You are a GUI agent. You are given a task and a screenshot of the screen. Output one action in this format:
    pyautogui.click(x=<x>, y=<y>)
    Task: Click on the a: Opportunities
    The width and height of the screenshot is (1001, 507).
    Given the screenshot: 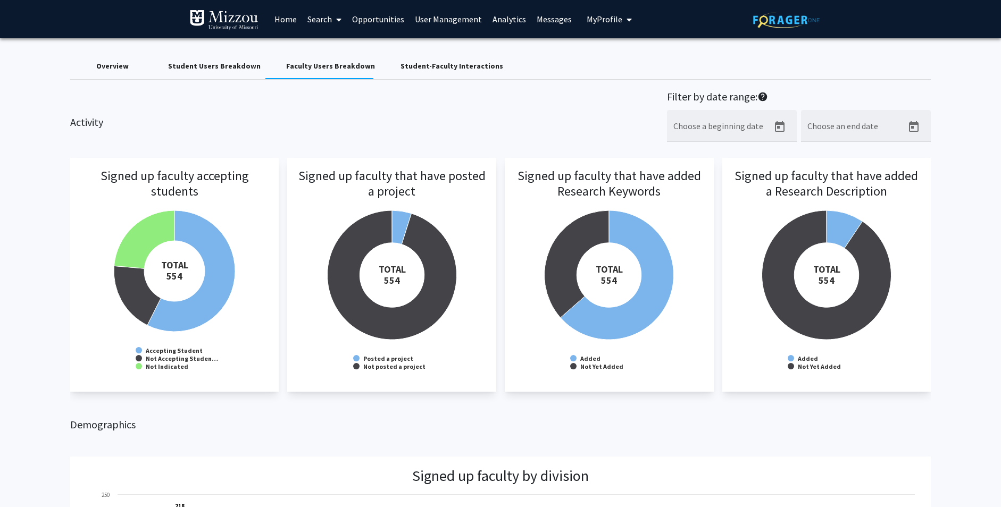 What is the action you would take?
    pyautogui.click(x=378, y=19)
    